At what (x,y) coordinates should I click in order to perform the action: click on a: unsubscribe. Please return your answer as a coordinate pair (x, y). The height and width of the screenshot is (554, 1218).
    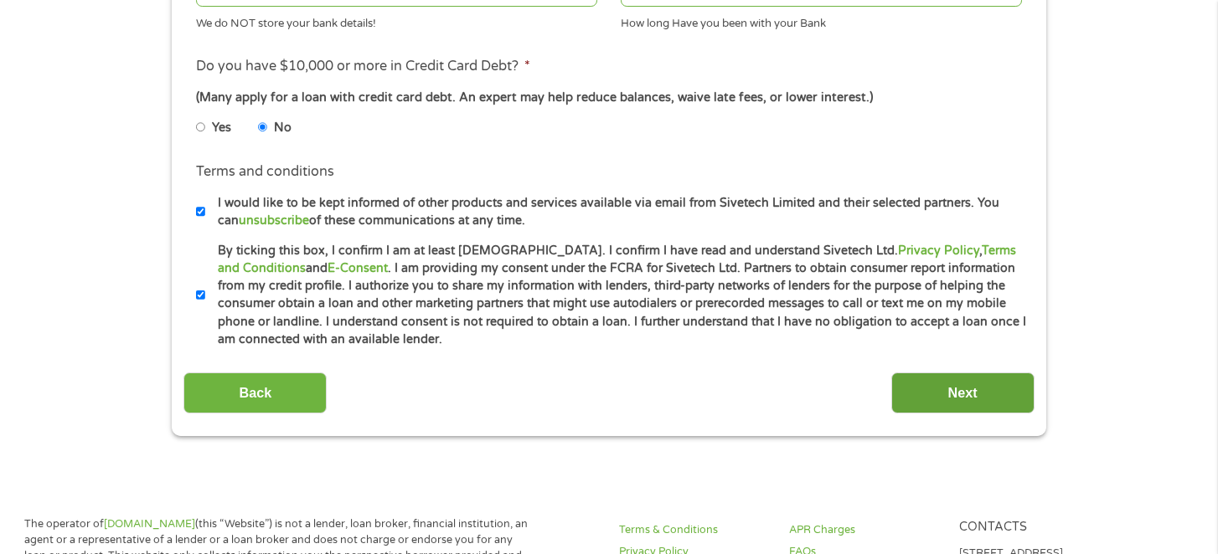
    Looking at the image, I should click on (274, 220).